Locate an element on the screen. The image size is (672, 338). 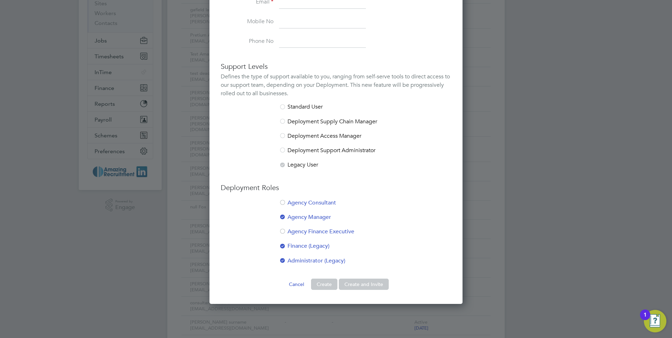
button: Create is located at coordinates (324, 284).